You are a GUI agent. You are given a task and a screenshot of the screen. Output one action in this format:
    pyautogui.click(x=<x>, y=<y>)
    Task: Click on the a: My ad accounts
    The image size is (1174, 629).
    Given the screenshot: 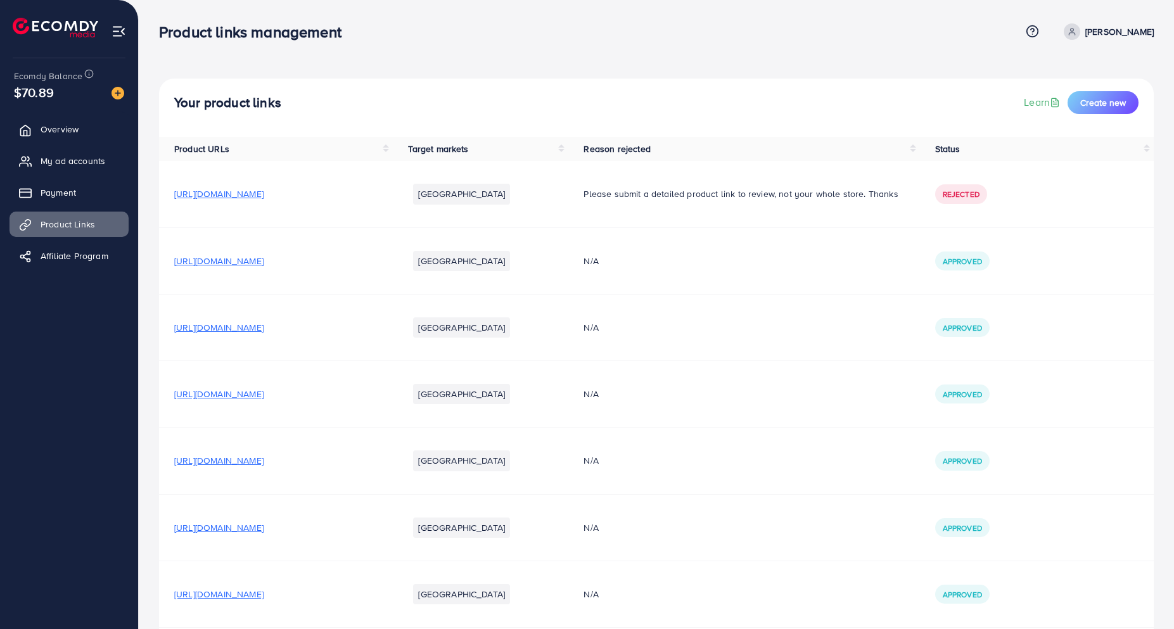 What is the action you would take?
    pyautogui.click(x=69, y=161)
    